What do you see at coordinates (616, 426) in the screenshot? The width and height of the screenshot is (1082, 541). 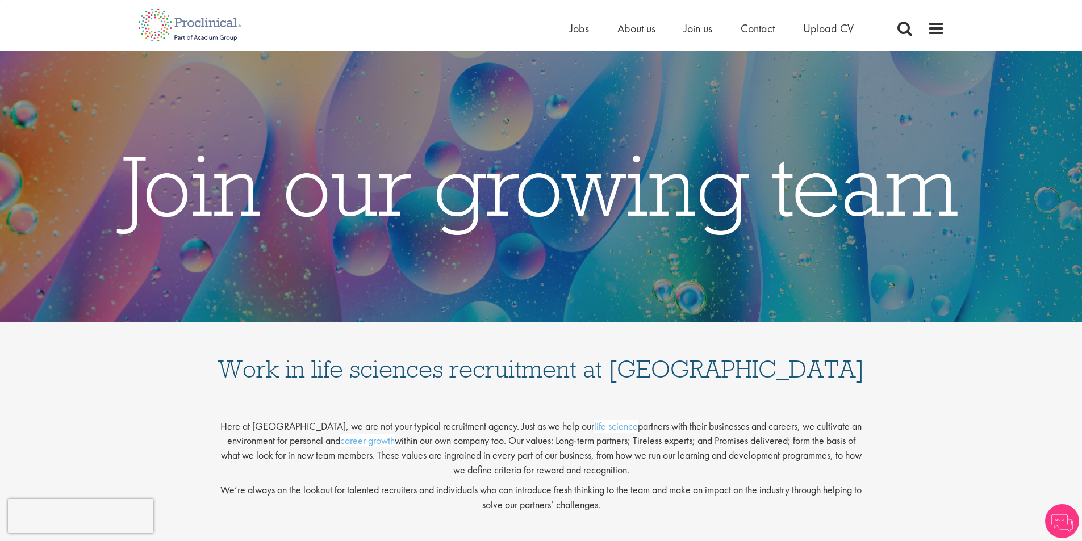 I see `a: life science` at bounding box center [616, 426].